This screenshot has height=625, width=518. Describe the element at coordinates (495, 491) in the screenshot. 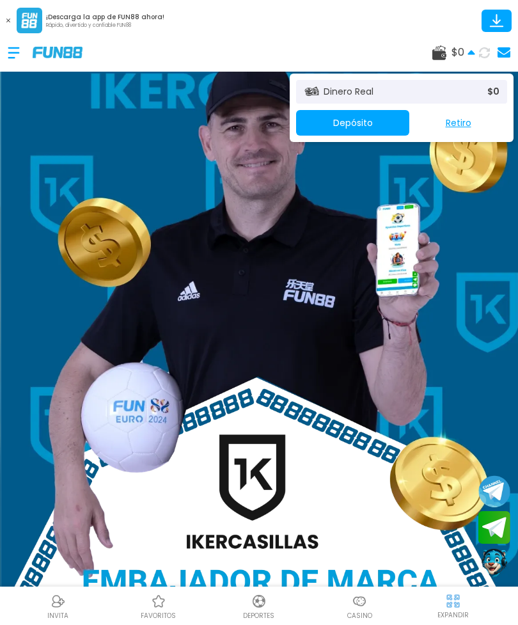

I see `button: Join telegram channel` at that location.